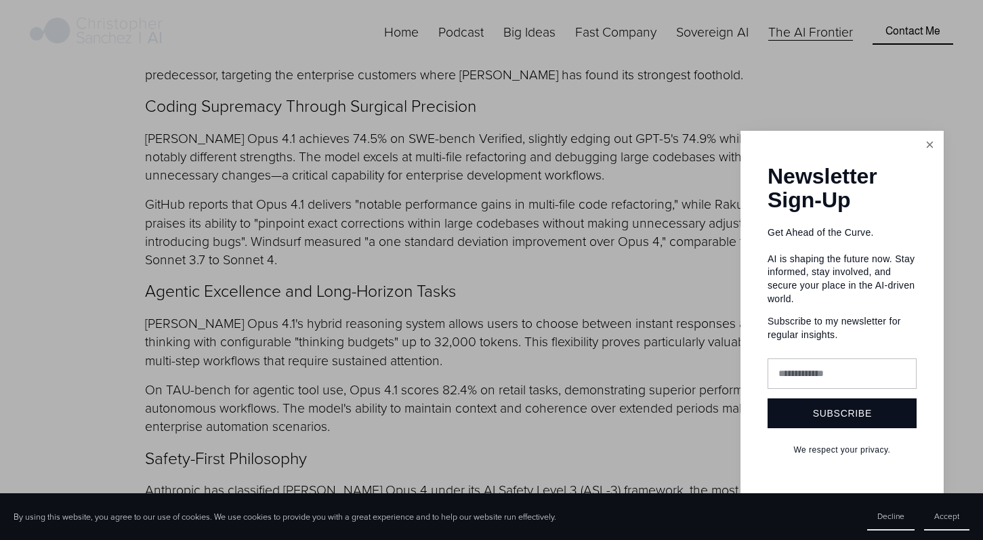 The height and width of the screenshot is (540, 983). What do you see at coordinates (842, 413) in the screenshot?
I see `span: Subscribe` at bounding box center [842, 413].